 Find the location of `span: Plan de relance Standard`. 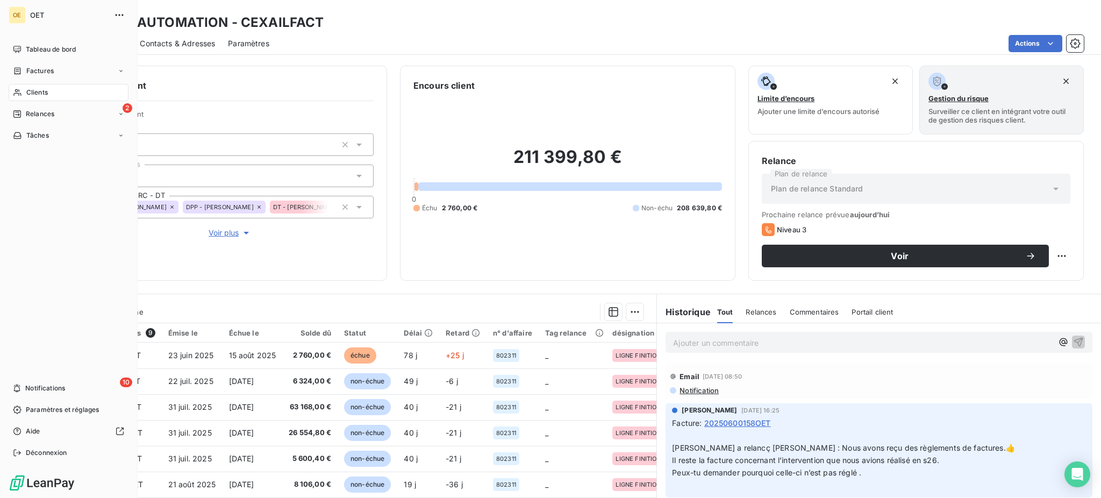

span: Plan de relance Standard is located at coordinates (817, 189).